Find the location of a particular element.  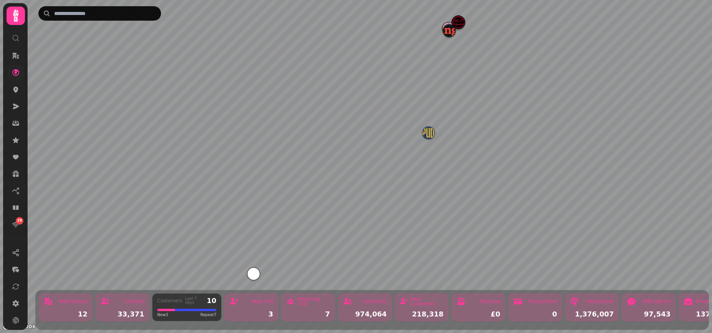

div: Revenue is located at coordinates (490, 301).